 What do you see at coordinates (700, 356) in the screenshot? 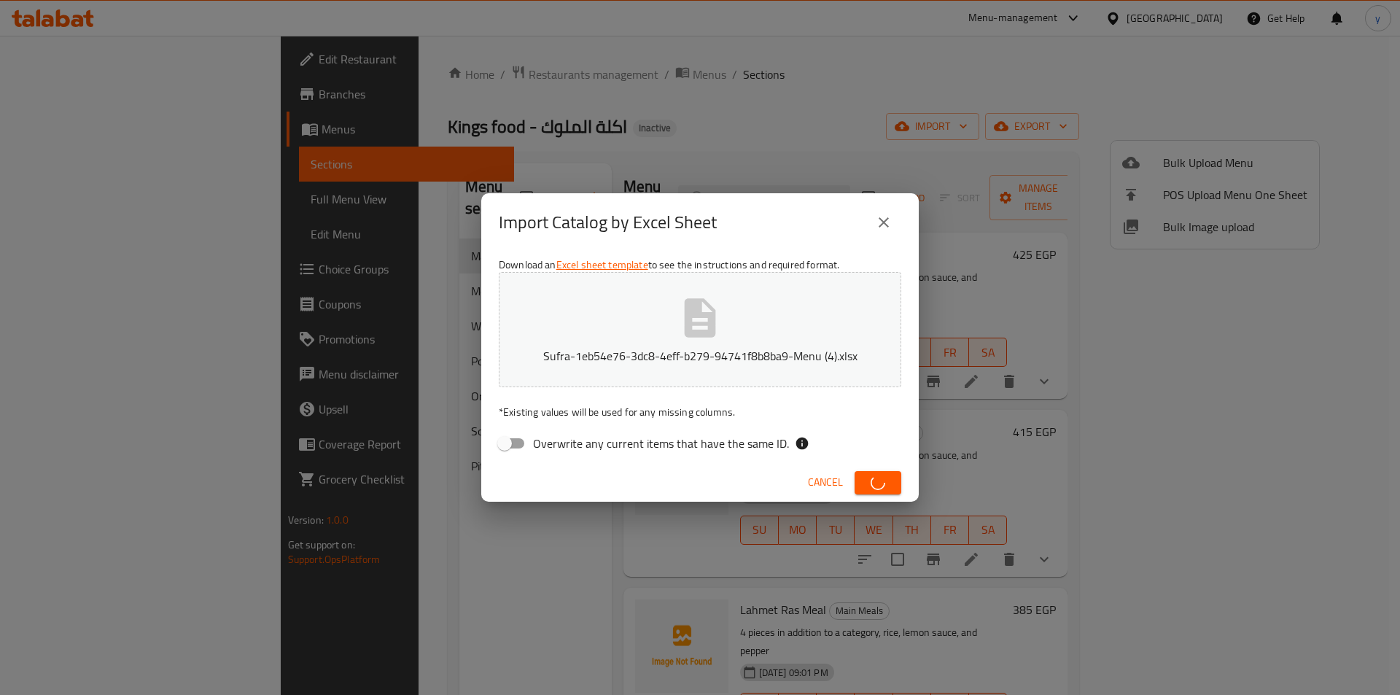
I see `p: Sufra-1eb54e76-3dc8-4eff-b279-94741f8b8ba9-Menu (4).xlsx` at bounding box center [700, 356].